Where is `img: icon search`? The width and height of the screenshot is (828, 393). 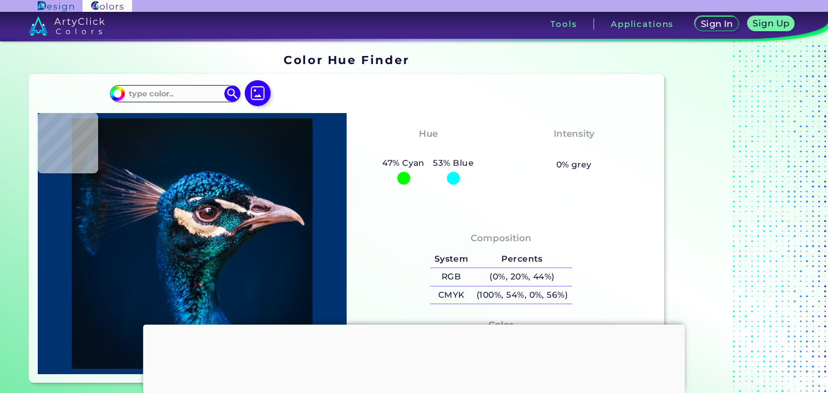 img: icon search is located at coordinates (232, 94).